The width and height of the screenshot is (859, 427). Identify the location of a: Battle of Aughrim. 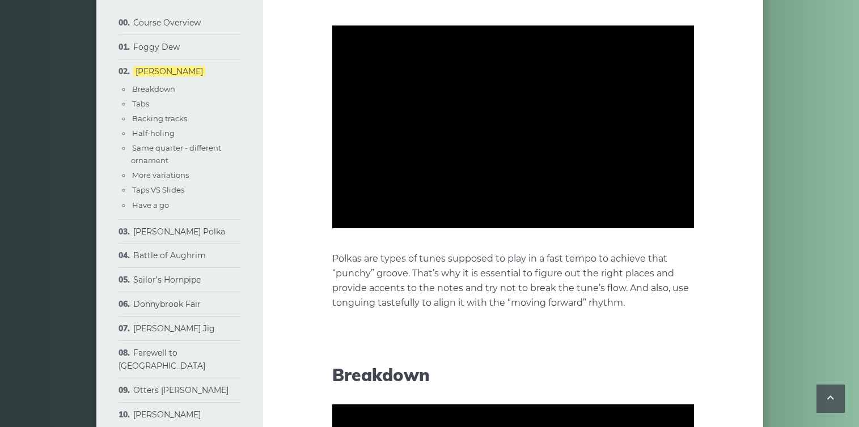
(169, 256).